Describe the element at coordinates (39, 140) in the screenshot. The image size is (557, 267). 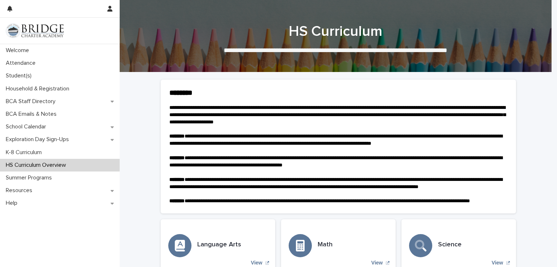
I see `p: Exploration Day Sign-Ups` at that location.